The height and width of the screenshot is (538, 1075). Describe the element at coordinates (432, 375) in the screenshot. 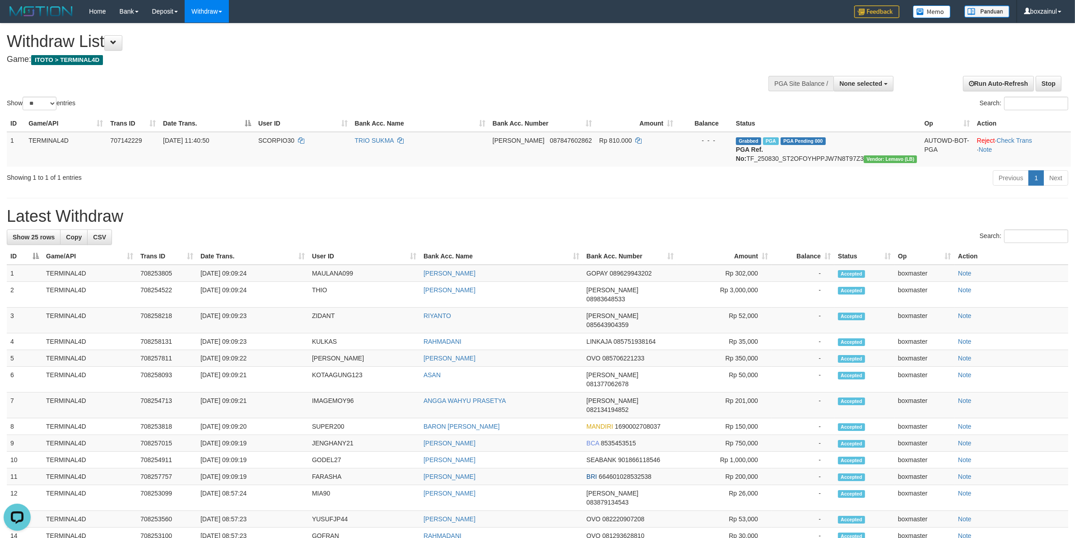

I see `a: ASAN` at that location.